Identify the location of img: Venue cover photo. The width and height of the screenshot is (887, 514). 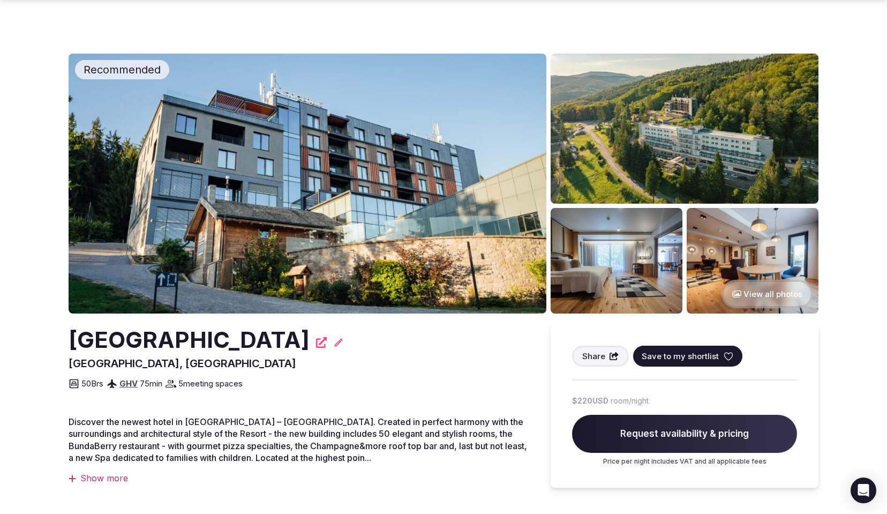
(308, 183).